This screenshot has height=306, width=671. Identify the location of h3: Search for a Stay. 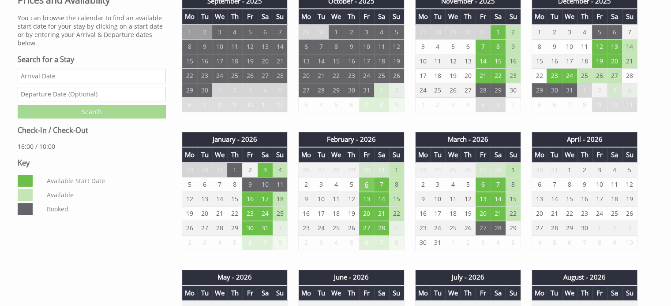
(92, 60).